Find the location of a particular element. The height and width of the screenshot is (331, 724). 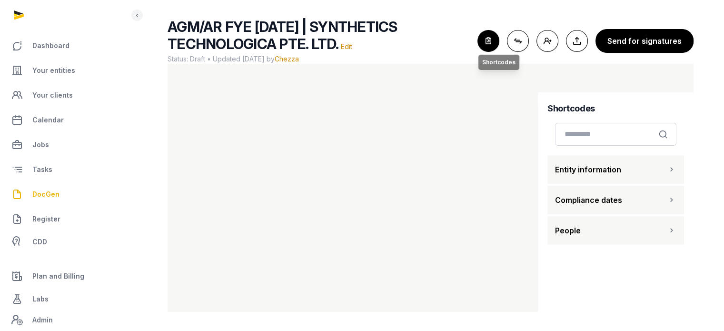

a: Your entities is located at coordinates (68, 70).